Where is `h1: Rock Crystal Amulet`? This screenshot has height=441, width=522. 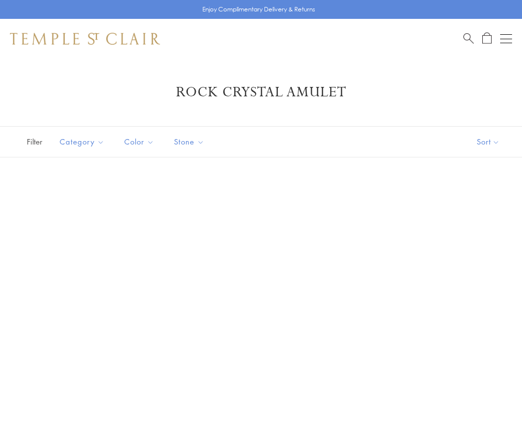 h1: Rock Crystal Amulet is located at coordinates (261, 92).